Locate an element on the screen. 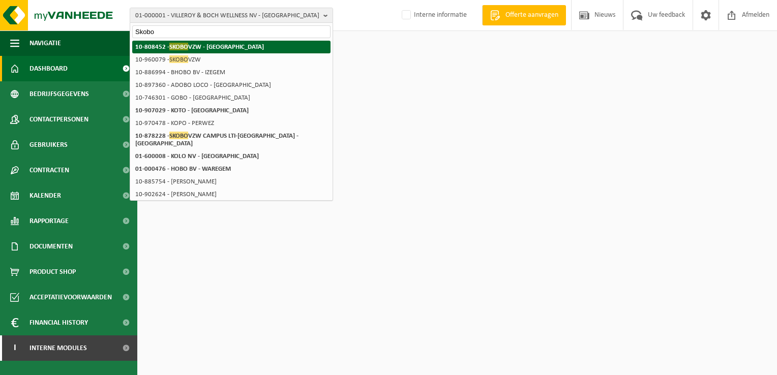 This screenshot has height=375, width=777. a: Offerte aanvragen is located at coordinates (524, 15).